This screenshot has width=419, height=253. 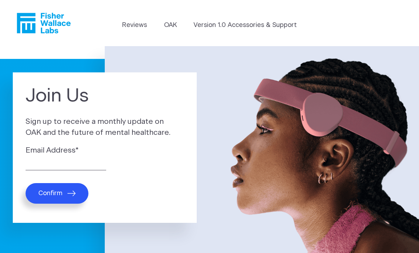 I want to click on h1: Join Us, so click(x=105, y=96).